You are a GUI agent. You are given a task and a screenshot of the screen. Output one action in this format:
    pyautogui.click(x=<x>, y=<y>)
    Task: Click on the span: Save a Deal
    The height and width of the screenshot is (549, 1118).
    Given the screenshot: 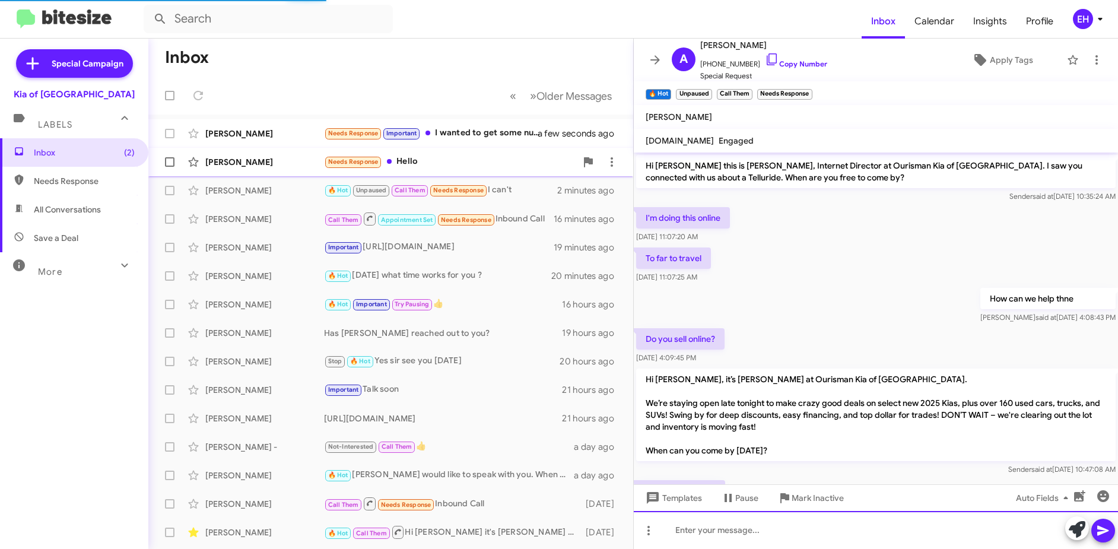 What is the action you would take?
    pyautogui.click(x=56, y=238)
    